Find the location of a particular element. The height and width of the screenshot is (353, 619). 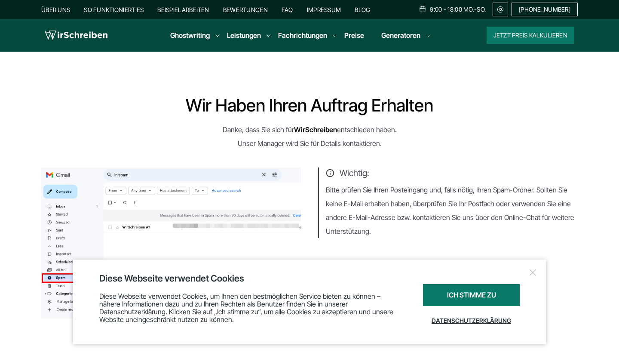

p: Unser Manager wird Sie für Details kontaktieren. is located at coordinates (310, 143).